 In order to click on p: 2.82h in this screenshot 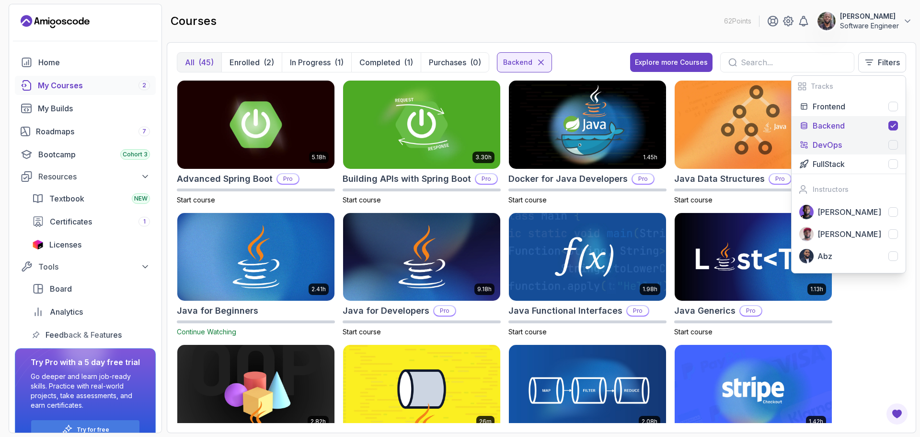, I will do `click(318, 421)`.